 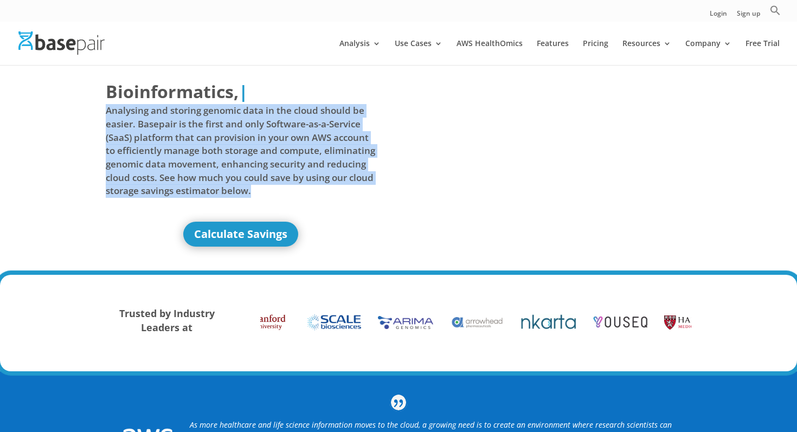 What do you see at coordinates (719, 16) in the screenshot?
I see `a: Login` at bounding box center [719, 16].